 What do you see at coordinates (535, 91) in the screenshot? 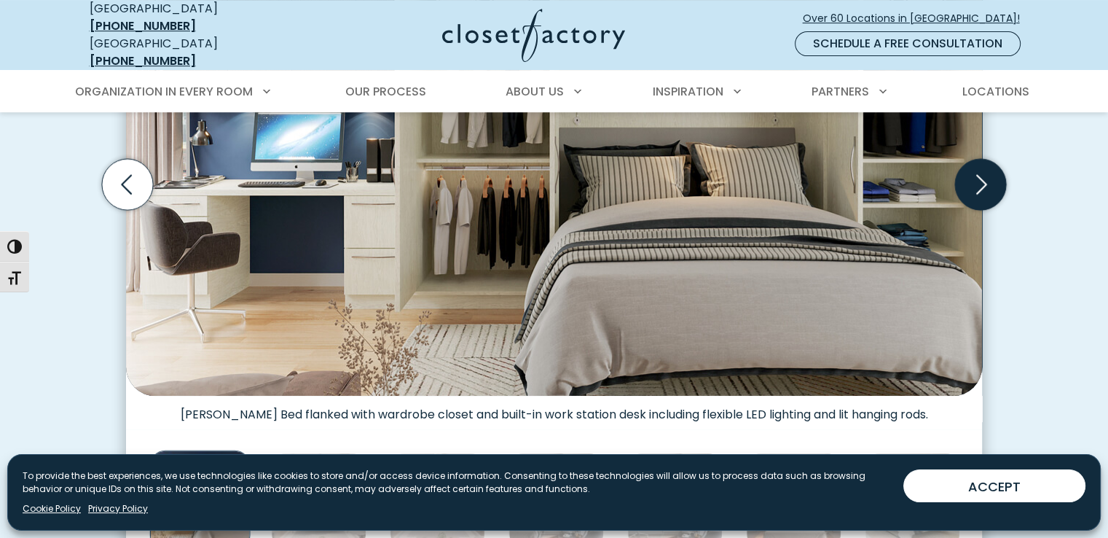
I see `span: About Us` at bounding box center [535, 91].